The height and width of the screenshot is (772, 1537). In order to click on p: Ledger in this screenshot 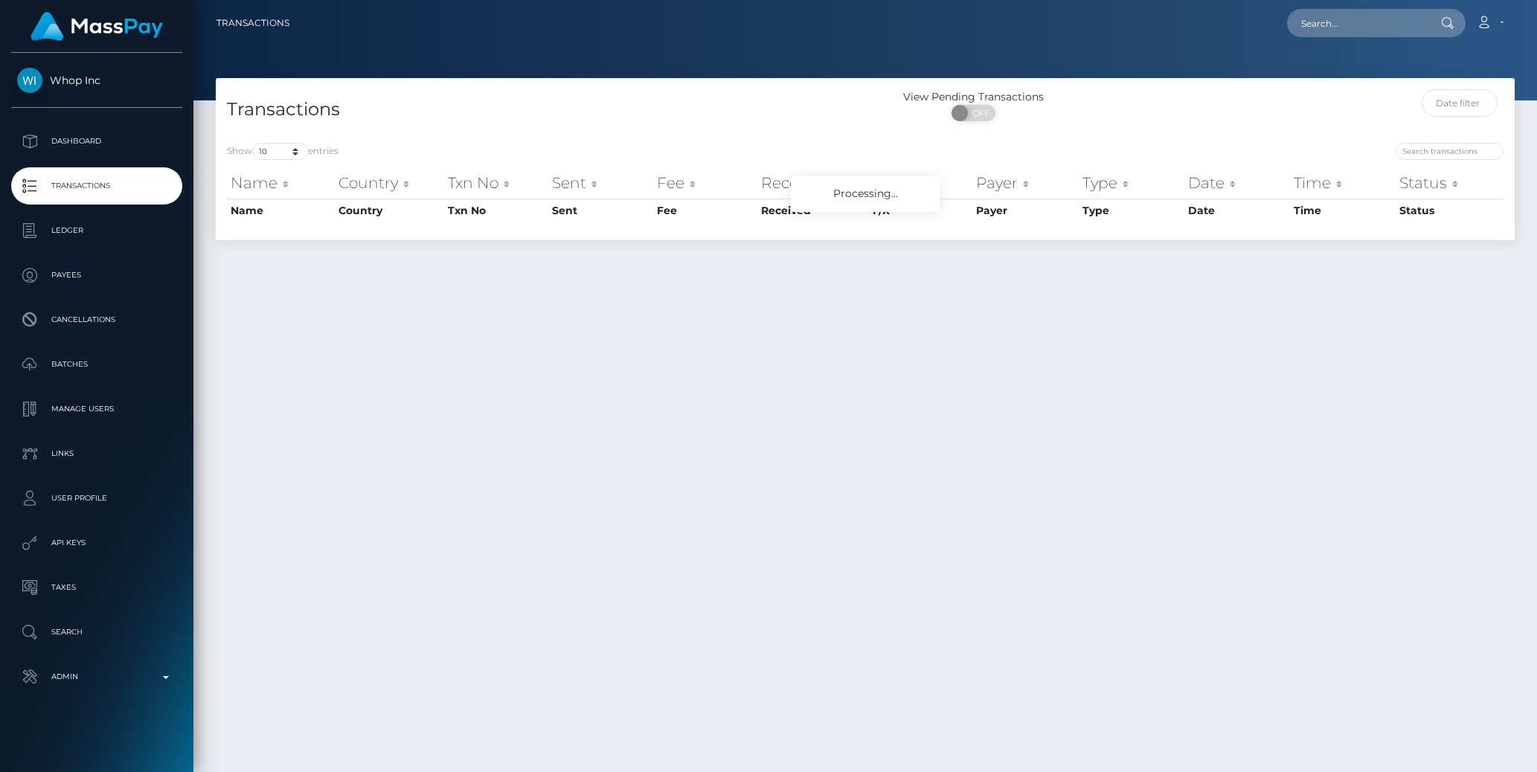, I will do `click(97, 231)`.